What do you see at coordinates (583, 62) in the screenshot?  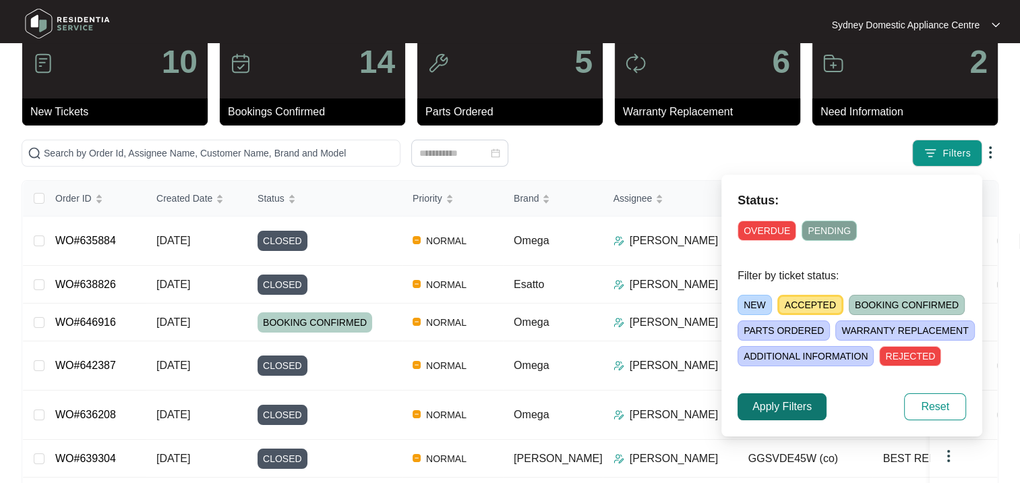 I see `p: 5` at bounding box center [583, 62].